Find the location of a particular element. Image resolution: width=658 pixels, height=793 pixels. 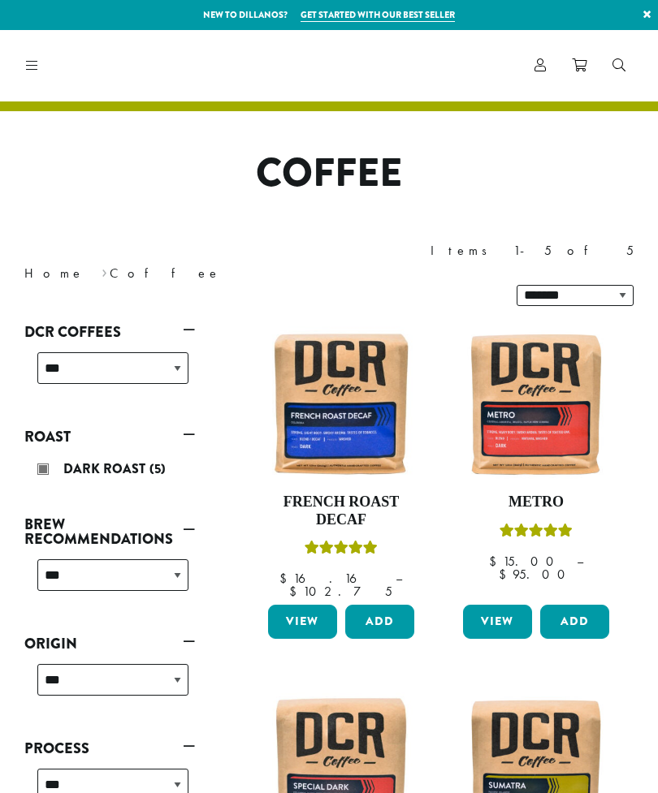

h1: Coffee is located at coordinates (329, 174).